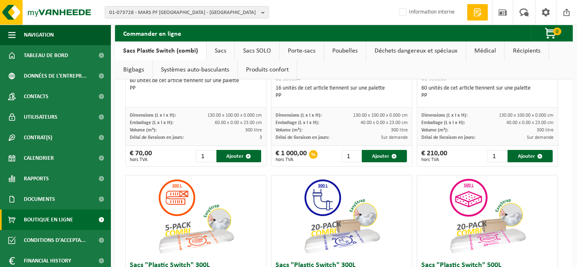 The image size is (577, 267). Describe the element at coordinates (134, 70) in the screenshot. I see `a: Bigbags` at that location.